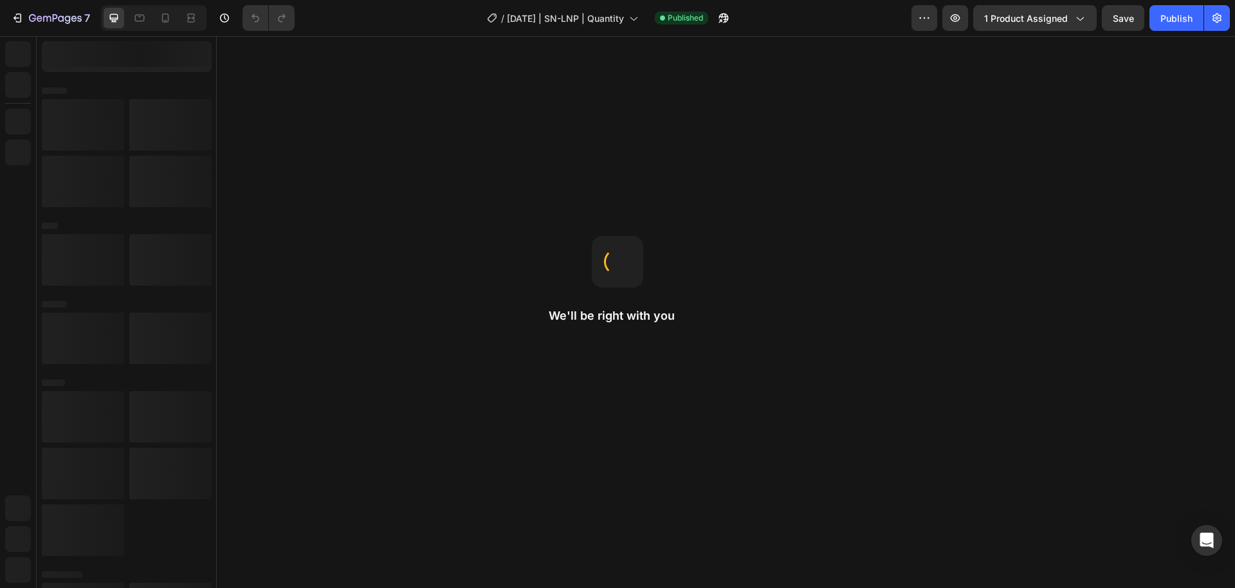 This screenshot has width=1235, height=588. I want to click on button: 1 product assigned, so click(1035, 18).